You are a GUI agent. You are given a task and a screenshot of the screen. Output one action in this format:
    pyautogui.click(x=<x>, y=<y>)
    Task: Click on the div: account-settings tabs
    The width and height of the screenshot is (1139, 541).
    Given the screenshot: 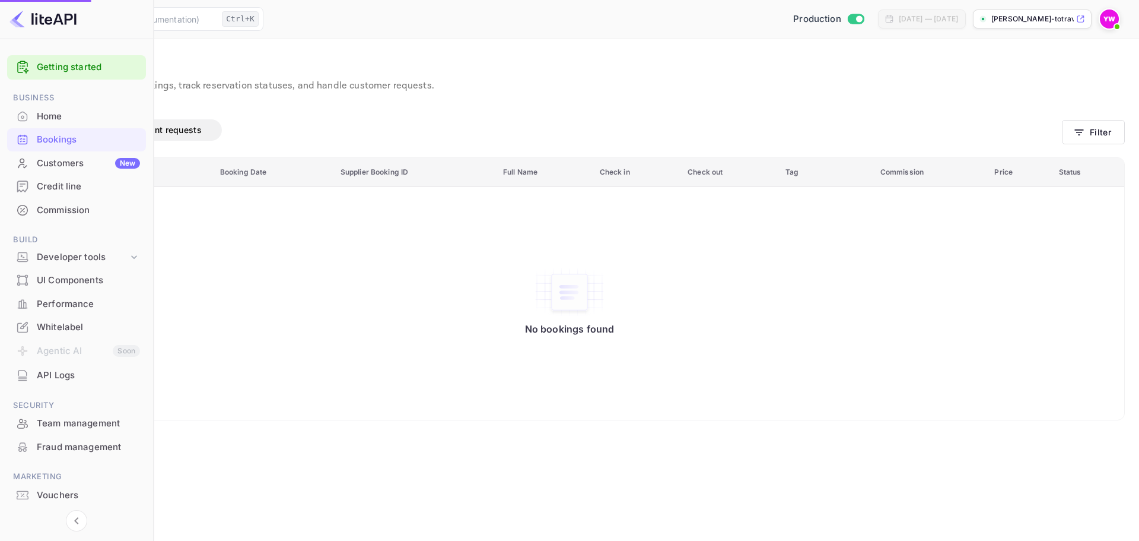 What is the action you would take?
    pyautogui.click(x=538, y=130)
    